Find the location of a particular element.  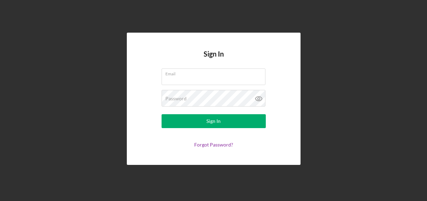

label: Password is located at coordinates (176, 99).